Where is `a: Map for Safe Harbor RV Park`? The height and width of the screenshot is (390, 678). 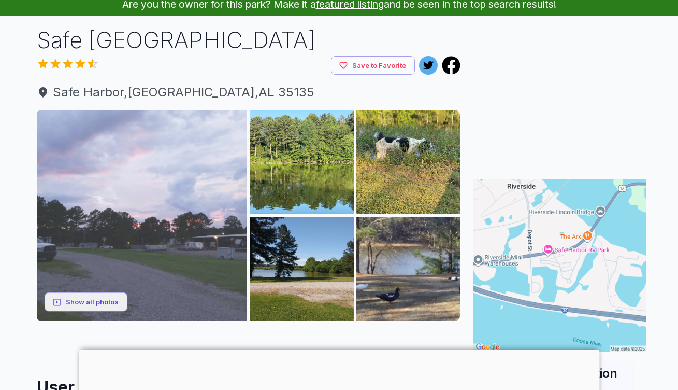 a: Map for Safe Harbor RV Park is located at coordinates (560, 265).